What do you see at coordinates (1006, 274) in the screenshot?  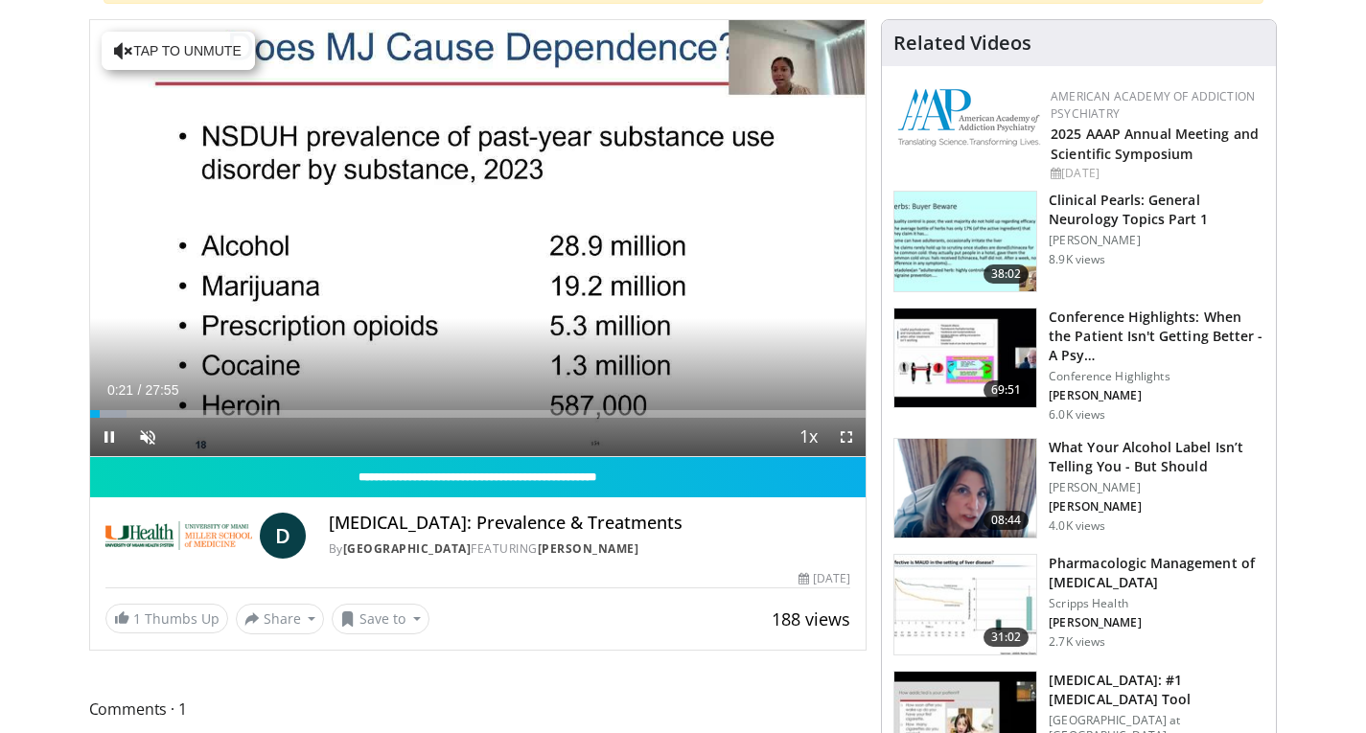 I see `span: 38:02` at bounding box center [1006, 274].